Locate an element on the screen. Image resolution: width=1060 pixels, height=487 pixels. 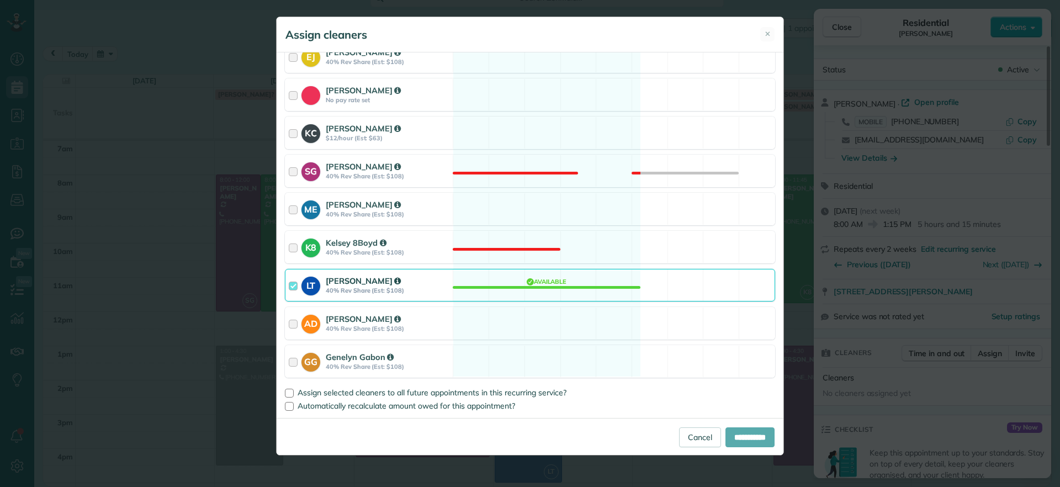
strong: SG is located at coordinates (311, 170).